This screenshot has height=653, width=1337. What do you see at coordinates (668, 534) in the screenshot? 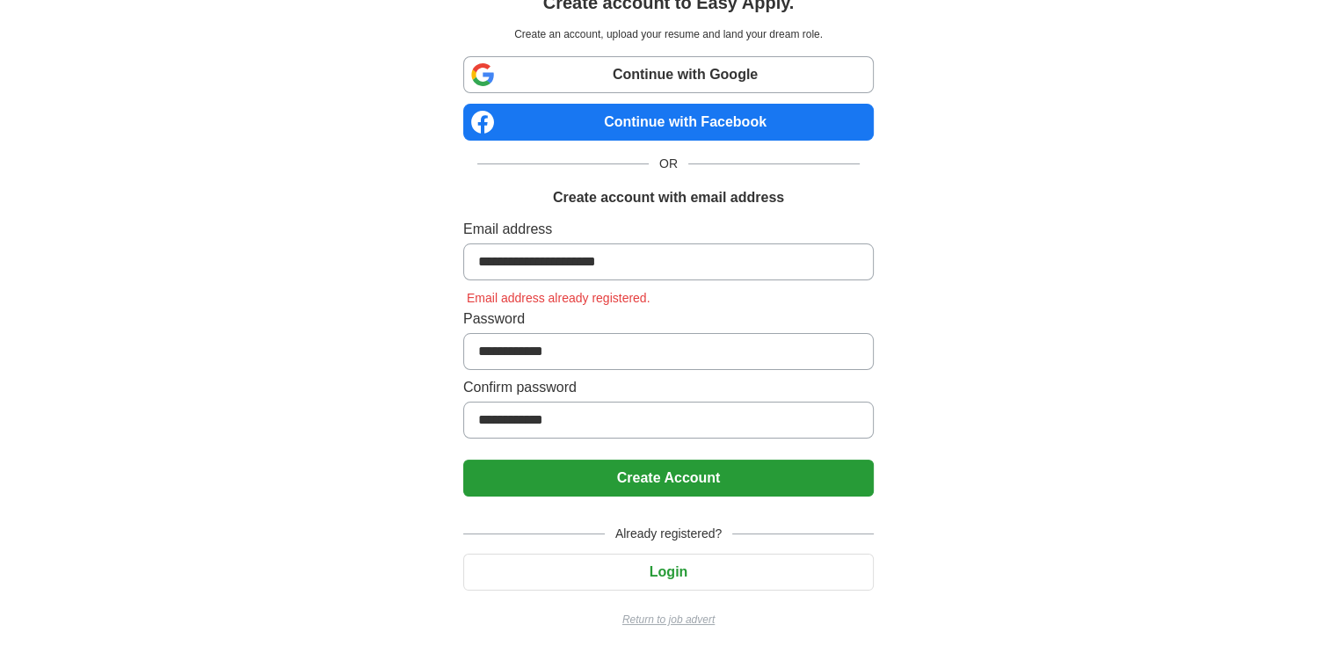
I see `span: Already registered?` at bounding box center [668, 534].